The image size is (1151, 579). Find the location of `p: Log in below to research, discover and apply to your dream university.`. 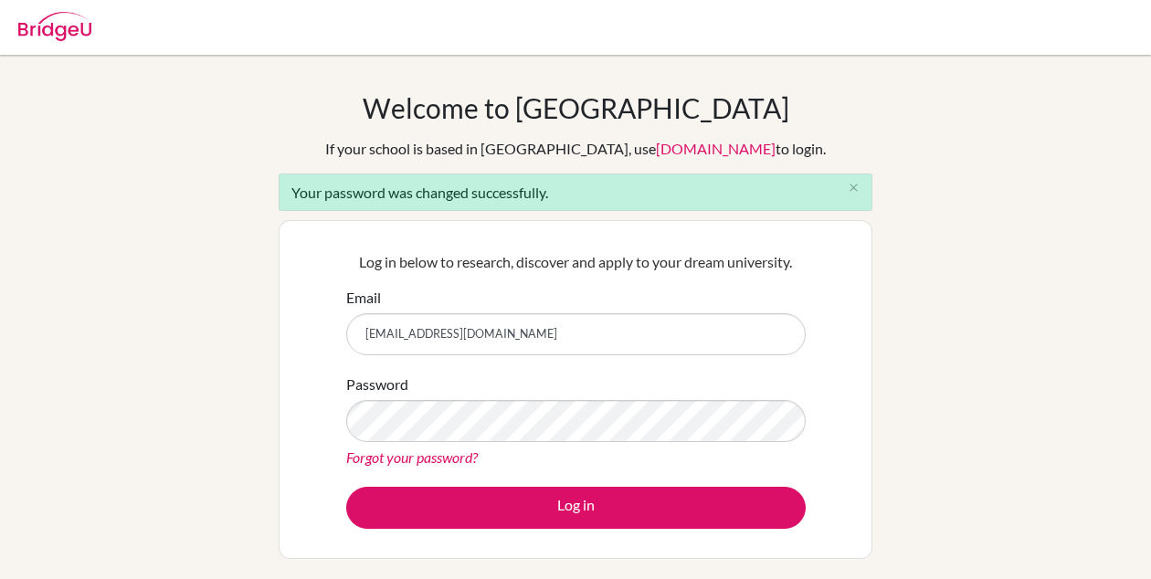

p: Log in below to research, discover and apply to your dream university. is located at coordinates (575, 262).